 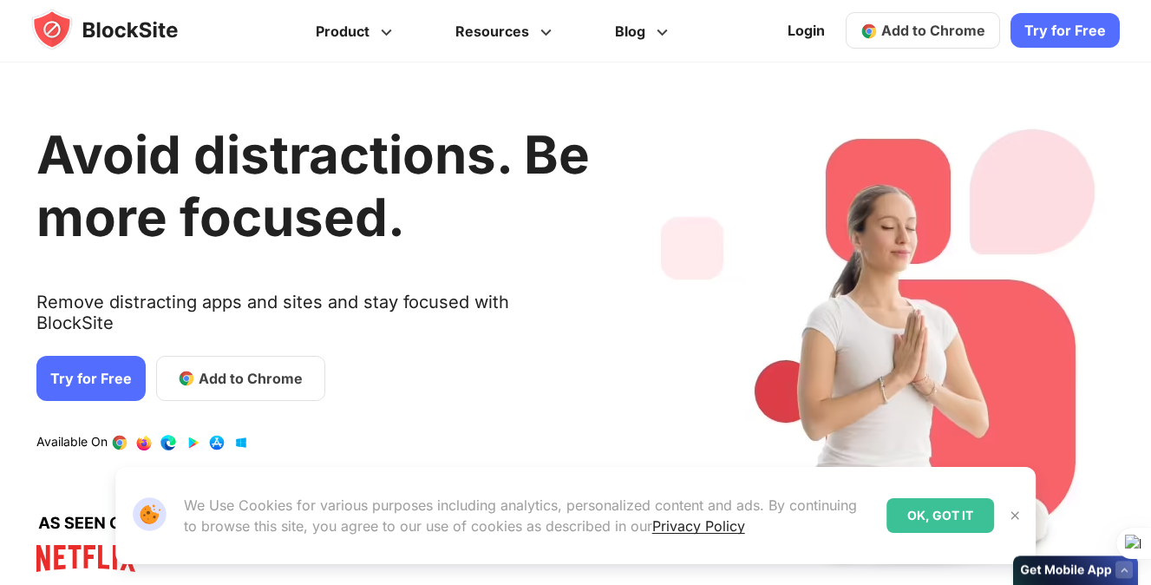 What do you see at coordinates (72, 442) in the screenshot?
I see `text: Available On` at bounding box center [72, 442].